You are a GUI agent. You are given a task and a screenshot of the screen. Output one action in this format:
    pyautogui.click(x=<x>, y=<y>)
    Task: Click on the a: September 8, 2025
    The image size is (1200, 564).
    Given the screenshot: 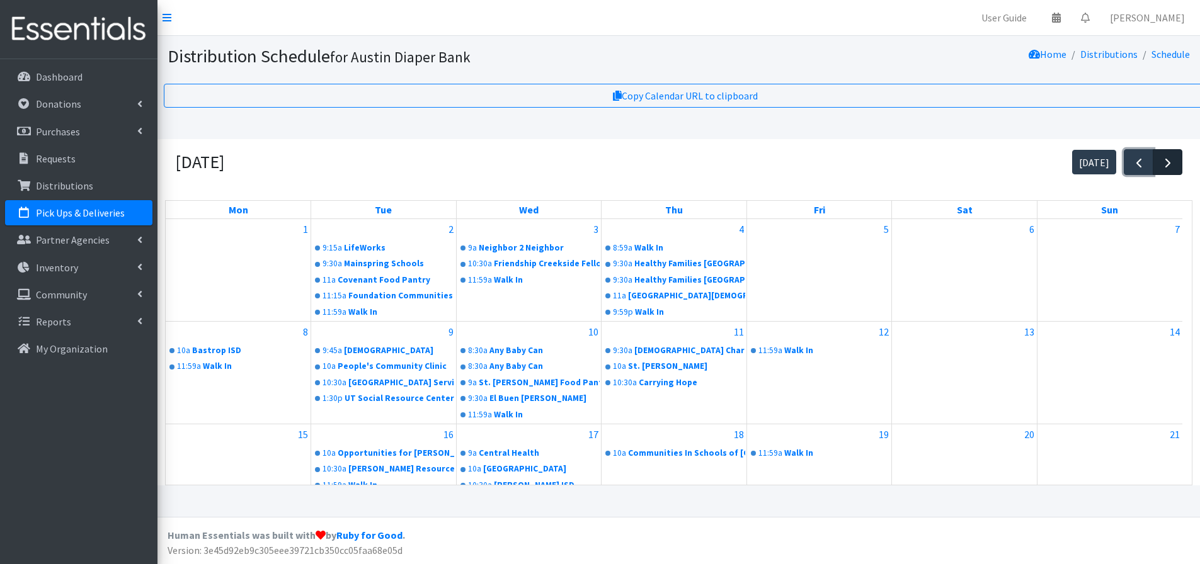 What is the action you would take?
    pyautogui.click(x=305, y=332)
    